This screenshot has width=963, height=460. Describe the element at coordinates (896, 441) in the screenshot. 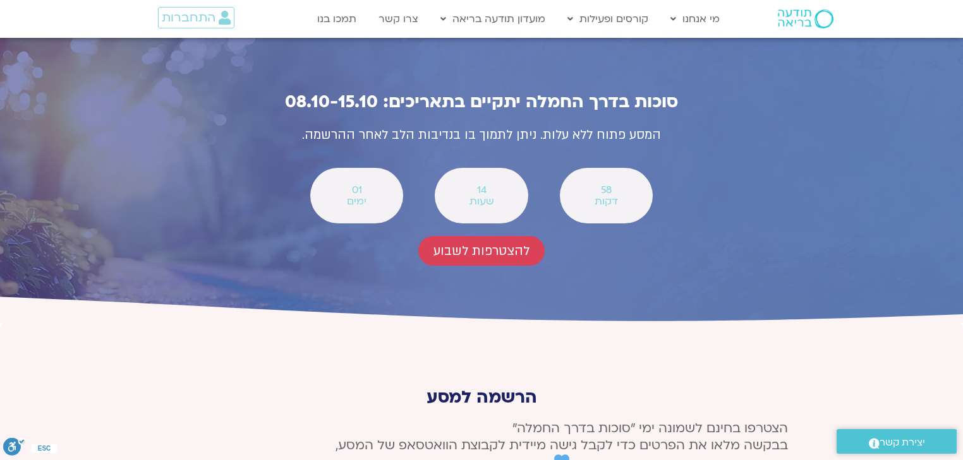

I see `a: יצירת קשר` at that location.